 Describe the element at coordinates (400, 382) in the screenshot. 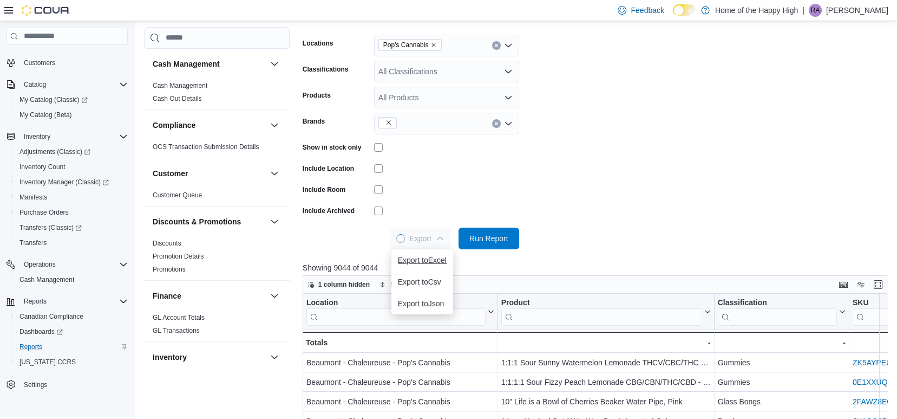

I see `div: Beaumont - Chaleureuse - Pop's Cannabis` at that location.